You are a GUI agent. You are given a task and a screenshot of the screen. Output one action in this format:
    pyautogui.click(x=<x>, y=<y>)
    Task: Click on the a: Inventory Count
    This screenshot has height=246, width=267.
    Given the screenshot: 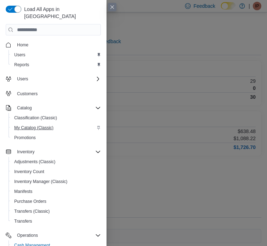 What is the action you would take?
    pyautogui.click(x=29, y=172)
    